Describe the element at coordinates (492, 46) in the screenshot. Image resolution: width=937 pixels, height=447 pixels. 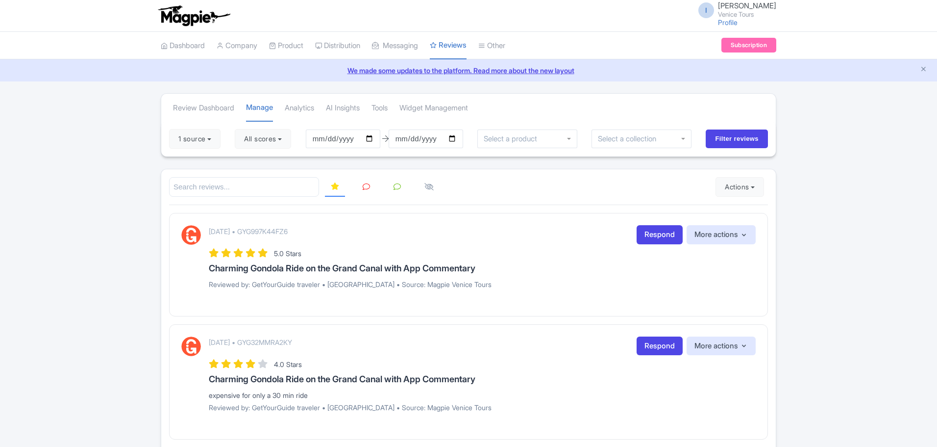
I see `a: Other` at that location.